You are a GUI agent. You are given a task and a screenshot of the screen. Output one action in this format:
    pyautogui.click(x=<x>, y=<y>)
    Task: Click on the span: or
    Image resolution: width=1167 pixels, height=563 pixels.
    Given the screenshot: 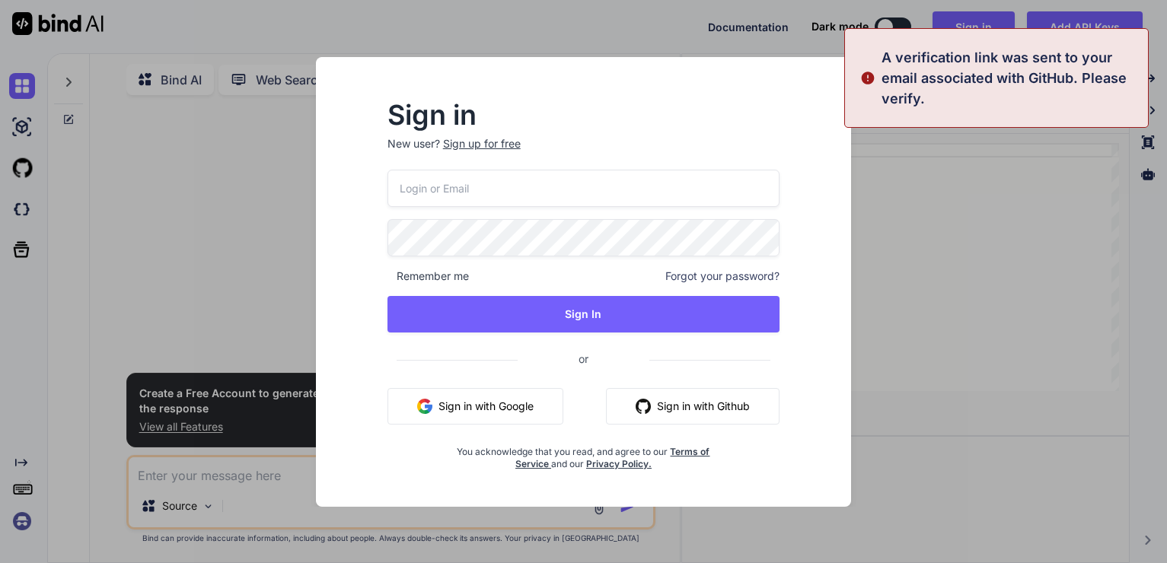 What is the action you would take?
    pyautogui.click(x=583, y=358)
    